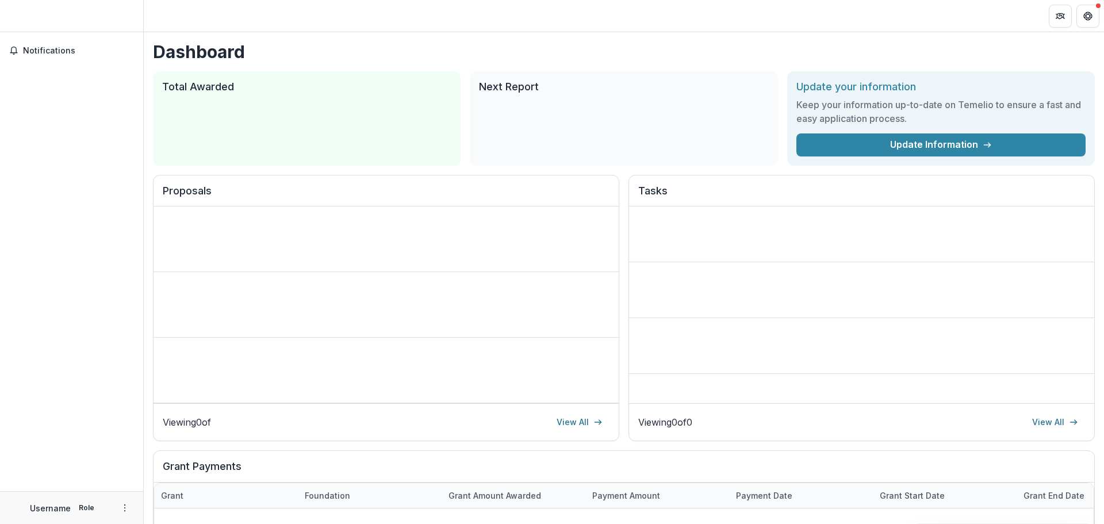 This screenshot has height=524, width=1104. What do you see at coordinates (941, 145) in the screenshot?
I see `a: Update Information` at bounding box center [941, 145].